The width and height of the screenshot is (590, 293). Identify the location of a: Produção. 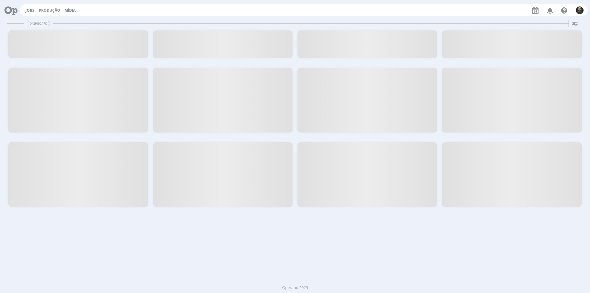
(50, 10).